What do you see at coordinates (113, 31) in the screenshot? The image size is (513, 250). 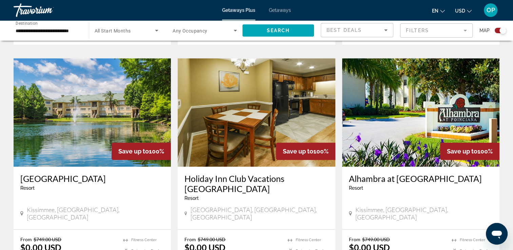 I see `span: All Start Months` at bounding box center [113, 31].